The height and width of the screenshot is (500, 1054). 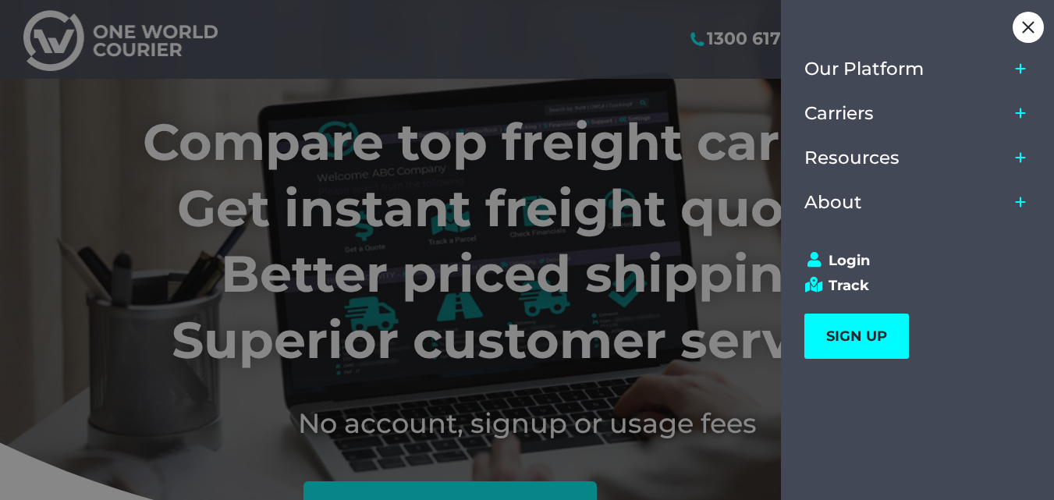 What do you see at coordinates (907, 158) in the screenshot?
I see `a: Resources` at bounding box center [907, 158].